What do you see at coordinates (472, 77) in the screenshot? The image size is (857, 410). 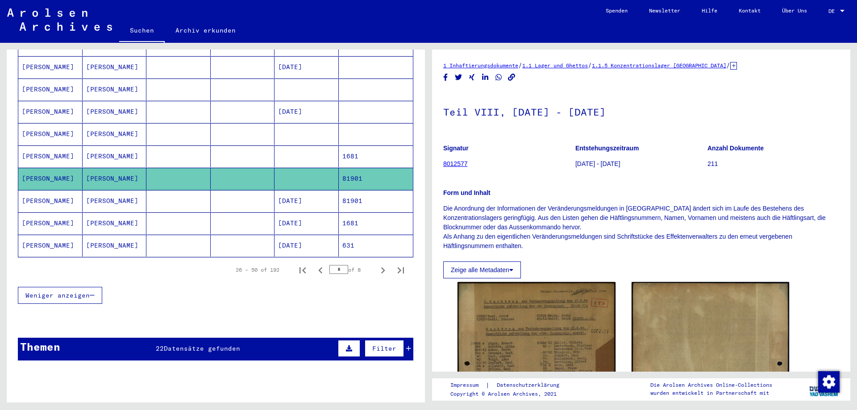 I see `button: Share on Xing` at bounding box center [472, 77].